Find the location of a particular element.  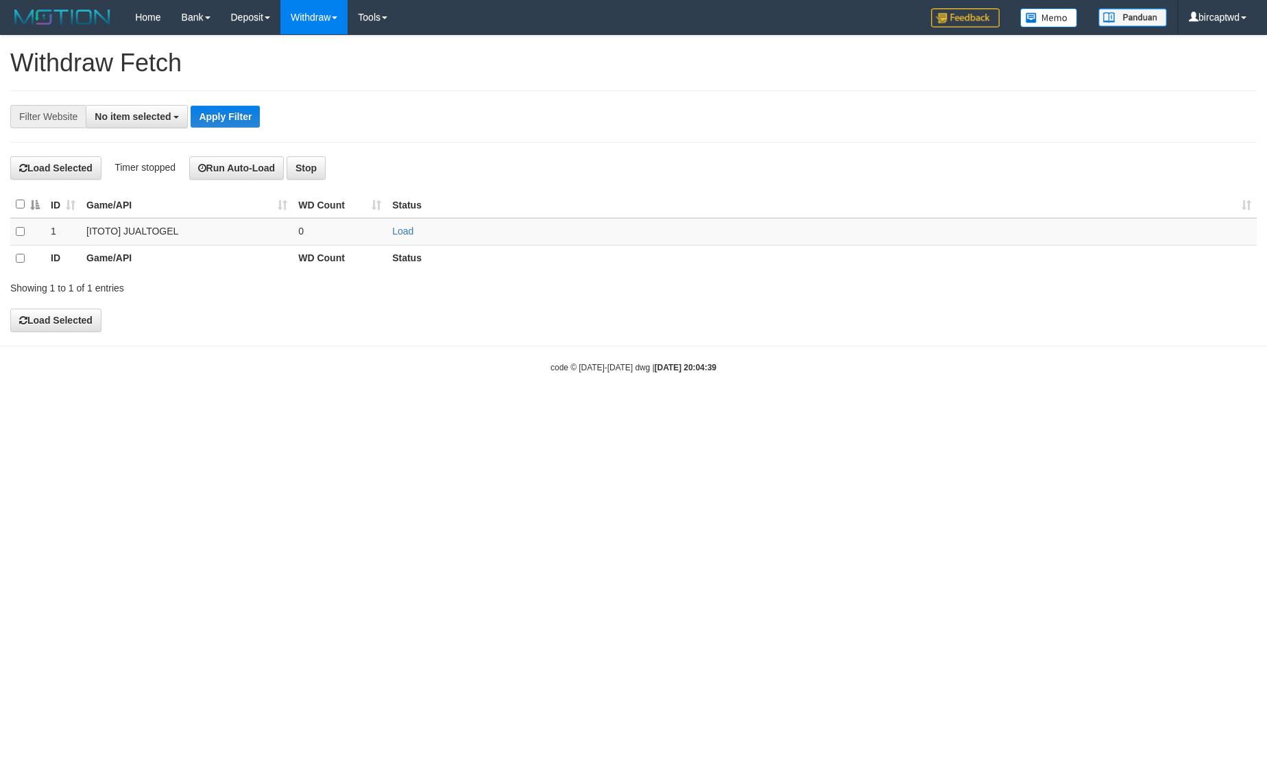

a: Load is located at coordinates (402, 231).